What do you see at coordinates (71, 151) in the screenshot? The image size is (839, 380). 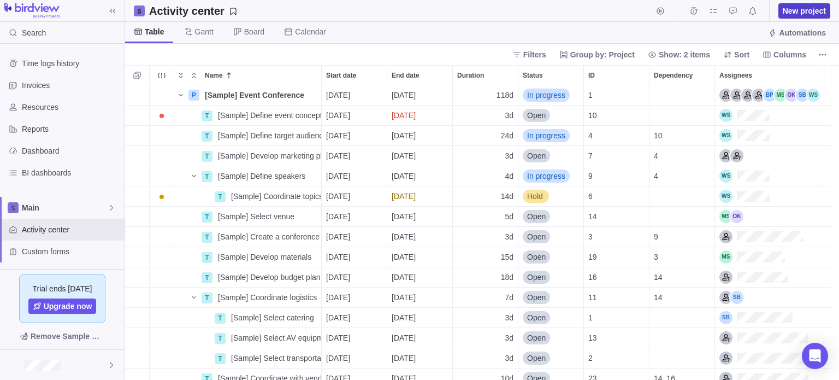 I see `span: Dashboard` at bounding box center [71, 151].